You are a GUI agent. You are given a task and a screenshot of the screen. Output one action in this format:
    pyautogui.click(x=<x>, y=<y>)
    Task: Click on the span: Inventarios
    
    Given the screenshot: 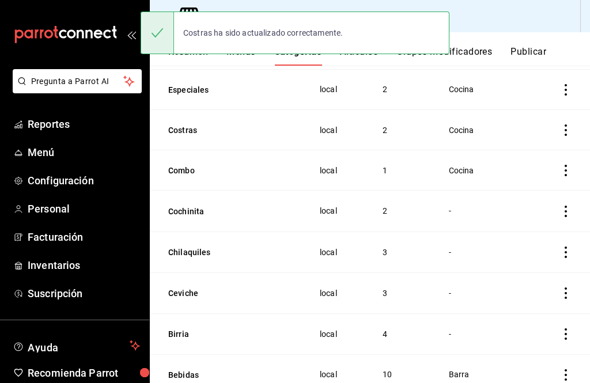 What is the action you would take?
    pyautogui.click(x=84, y=265)
    